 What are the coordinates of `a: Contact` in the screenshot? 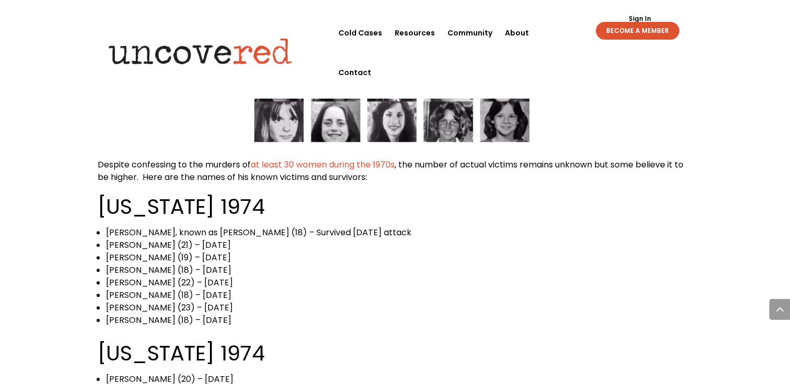 It's located at (355, 73).